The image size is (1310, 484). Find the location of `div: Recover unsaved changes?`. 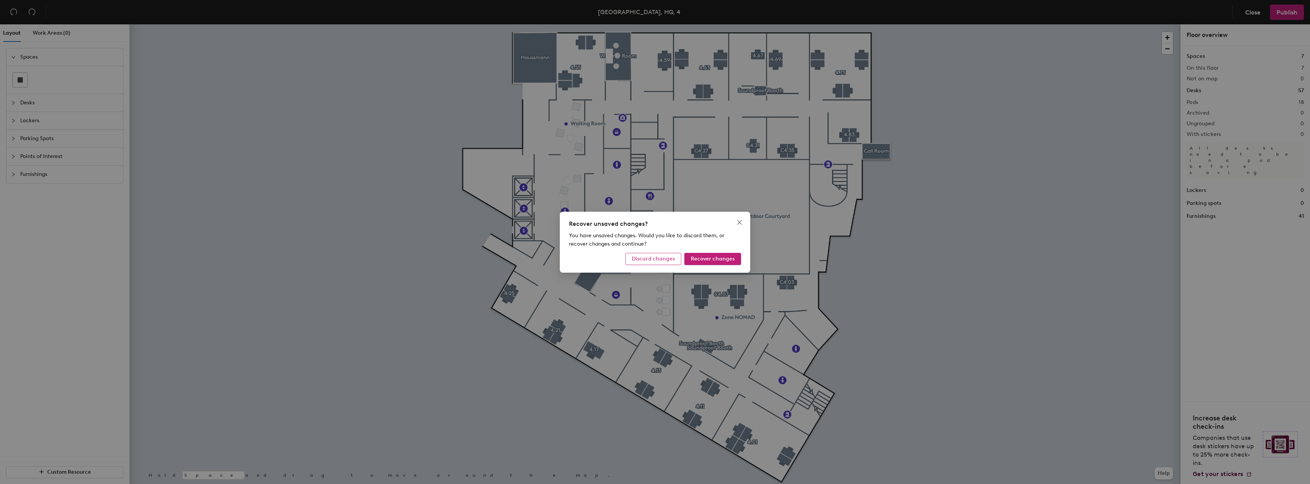

div: Recover unsaved changes? is located at coordinates (655, 224).